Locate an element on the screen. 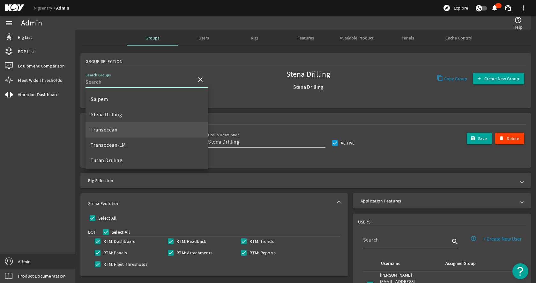  span: Transocean is located at coordinates (104, 130).